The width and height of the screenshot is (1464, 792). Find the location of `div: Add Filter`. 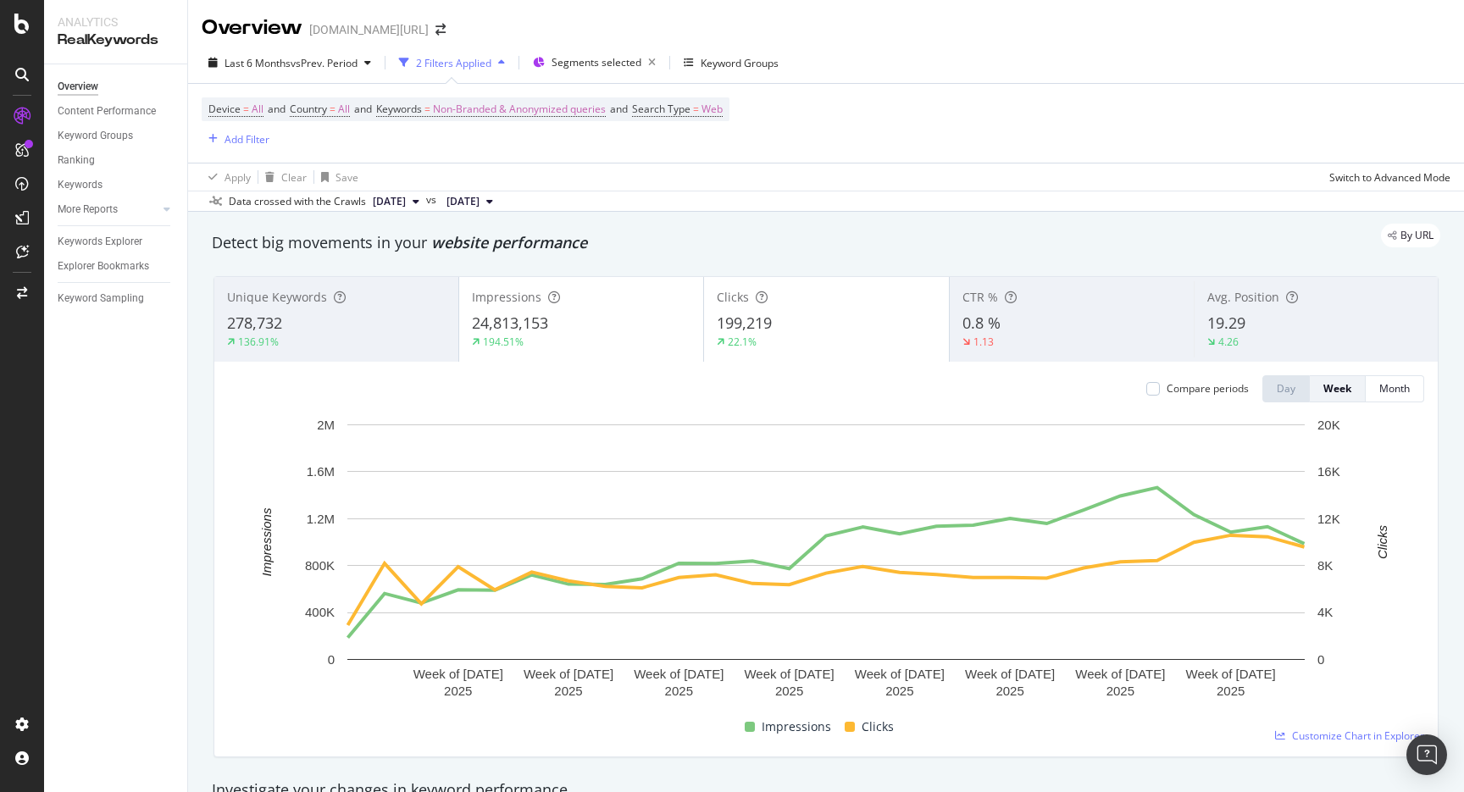

div: Add Filter is located at coordinates (247, 139).